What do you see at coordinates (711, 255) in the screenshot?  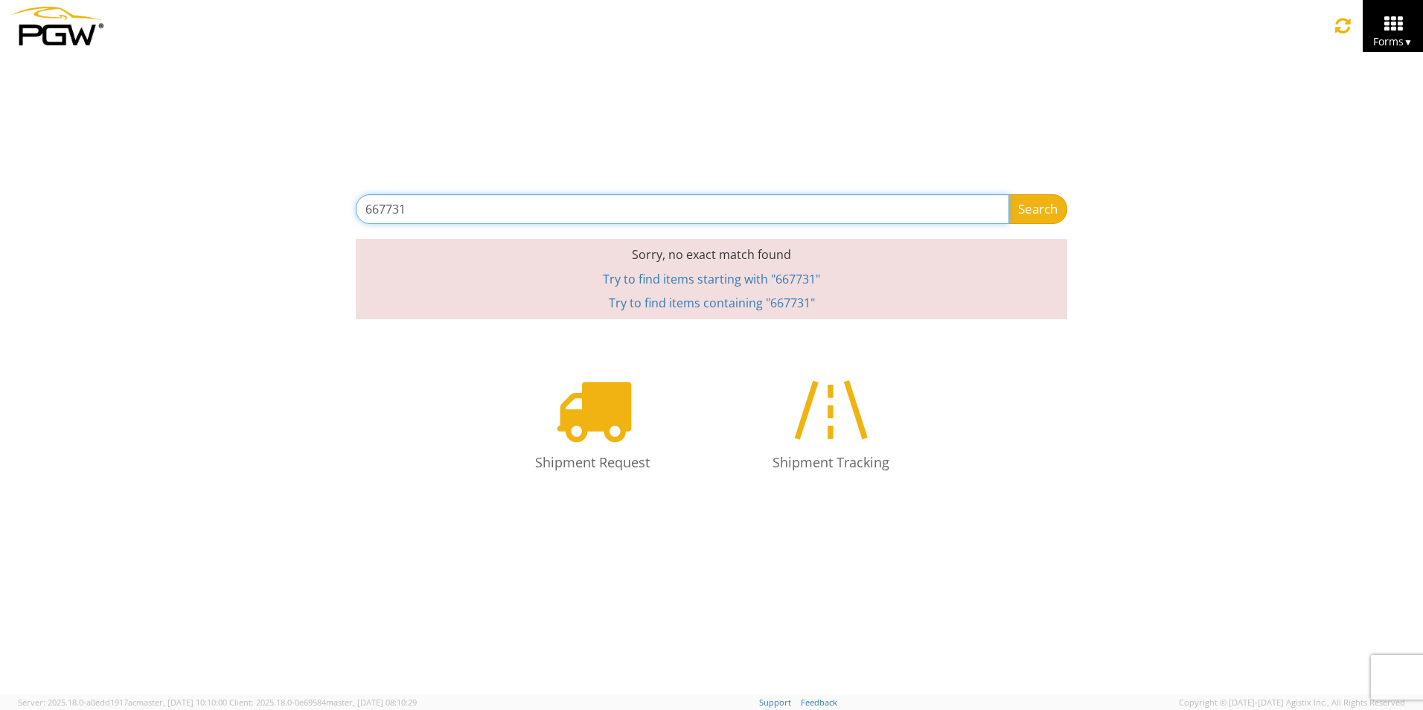 I see `p: Sorry, no exact match found` at bounding box center [711, 255].